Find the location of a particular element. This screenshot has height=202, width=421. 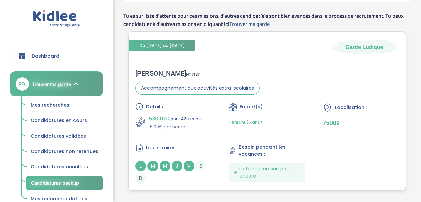

span: N° 7187 is located at coordinates (193, 74).